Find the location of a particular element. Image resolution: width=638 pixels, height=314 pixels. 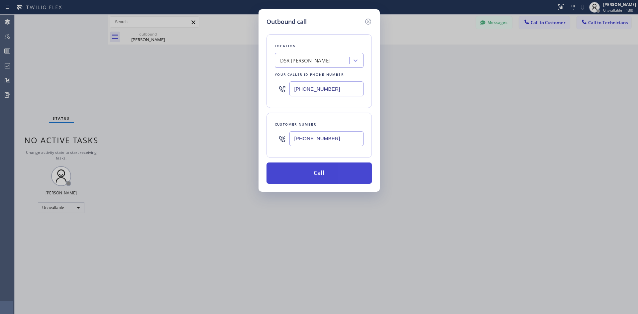

div: Your caller id phone number is located at coordinates (319, 74).